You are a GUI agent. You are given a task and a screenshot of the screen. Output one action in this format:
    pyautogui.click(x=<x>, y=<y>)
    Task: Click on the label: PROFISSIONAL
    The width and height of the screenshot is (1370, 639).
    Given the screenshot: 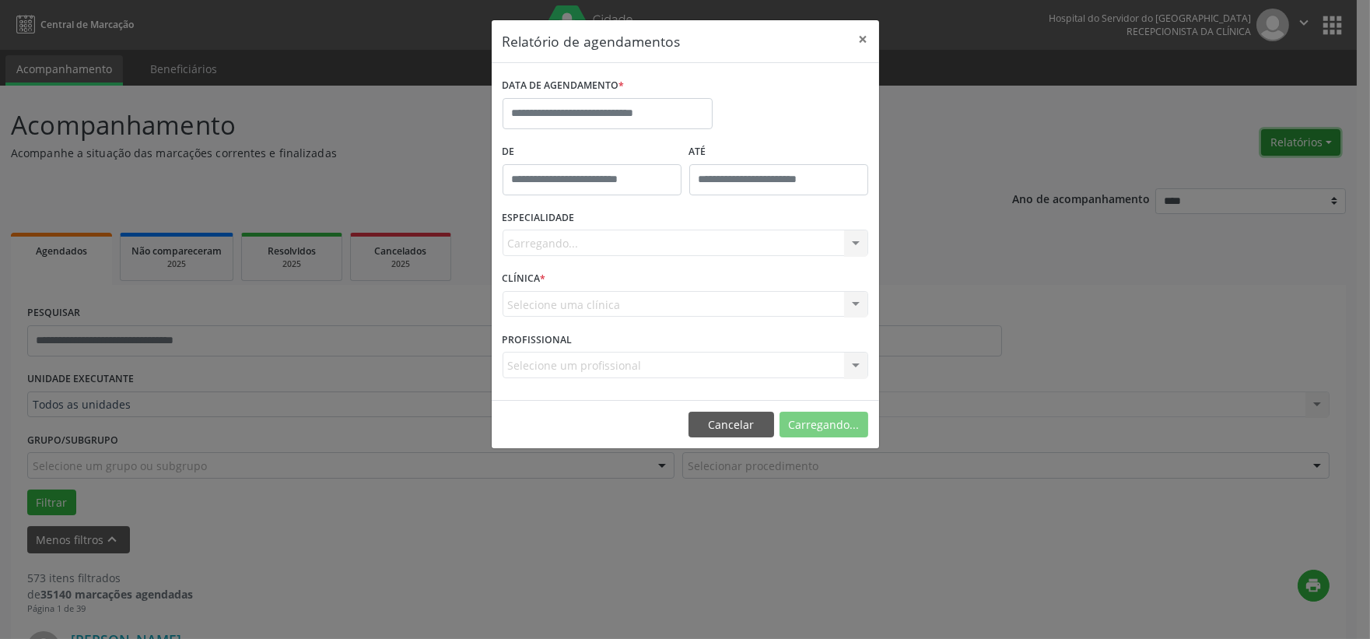 What is the action you would take?
    pyautogui.click(x=538, y=339)
    